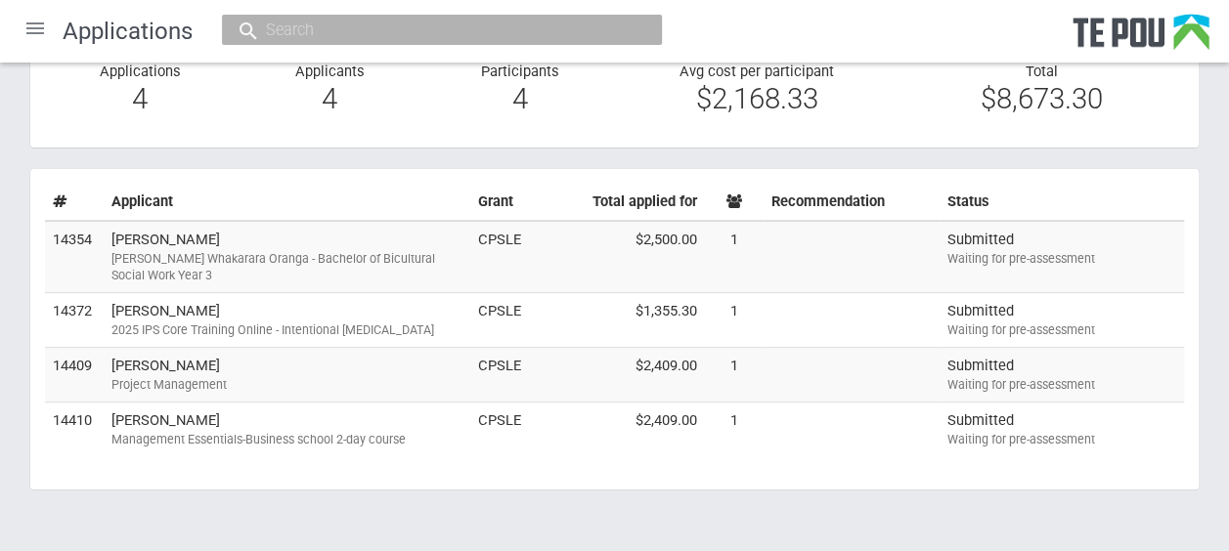 Image resolution: width=1229 pixels, height=551 pixels. Describe the element at coordinates (755, 90) in the screenshot. I see `div: Avg cost per participant` at that location.